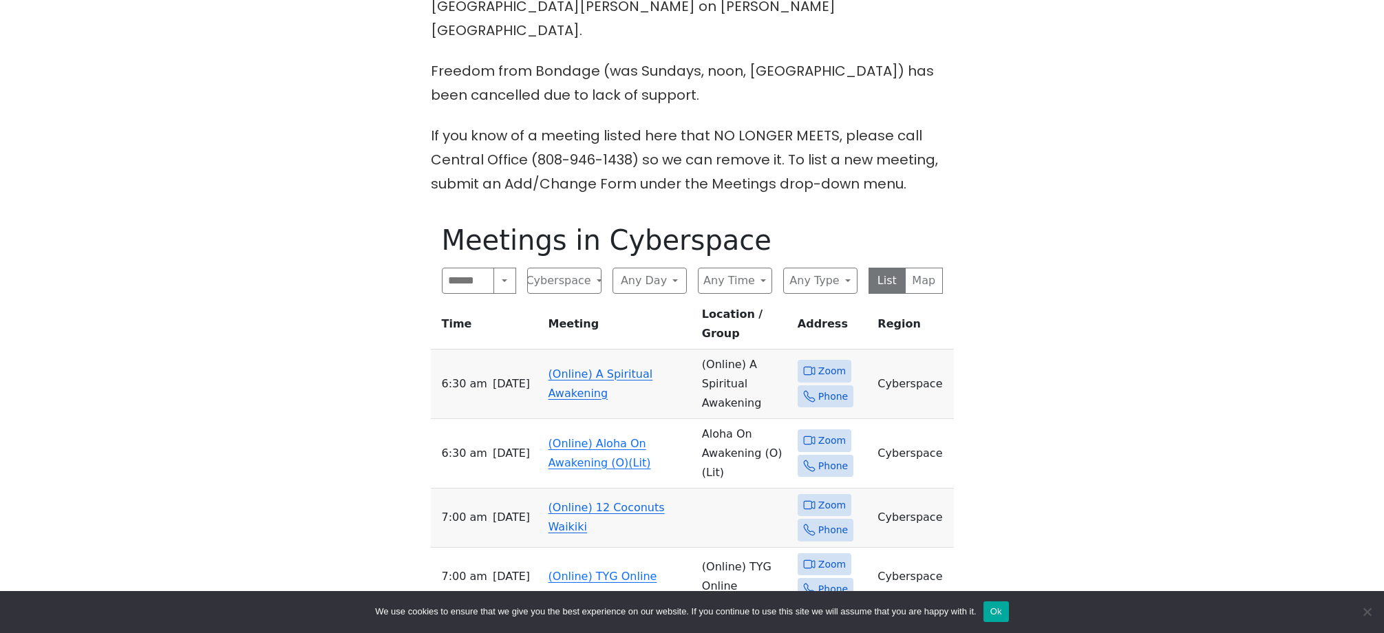  What do you see at coordinates (606, 517) in the screenshot?
I see `a: (Online) 12 Coconuts Waikiki` at bounding box center [606, 517].